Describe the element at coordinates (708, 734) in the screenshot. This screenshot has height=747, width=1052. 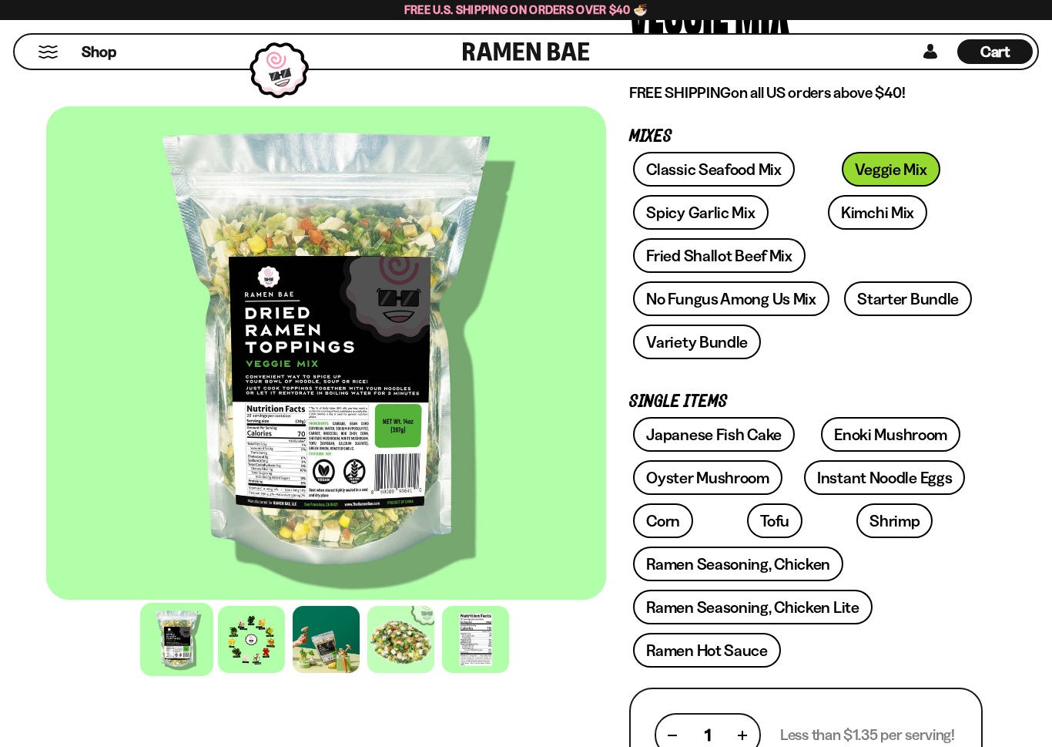
I see `span: 1` at that location.